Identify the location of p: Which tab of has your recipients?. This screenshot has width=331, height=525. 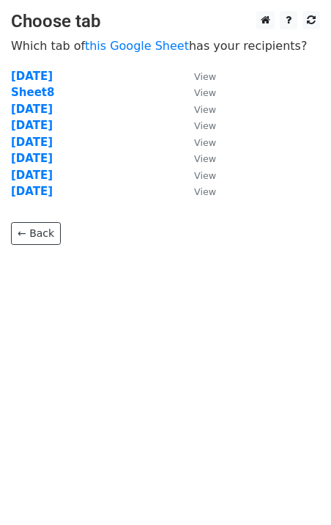
(166, 45).